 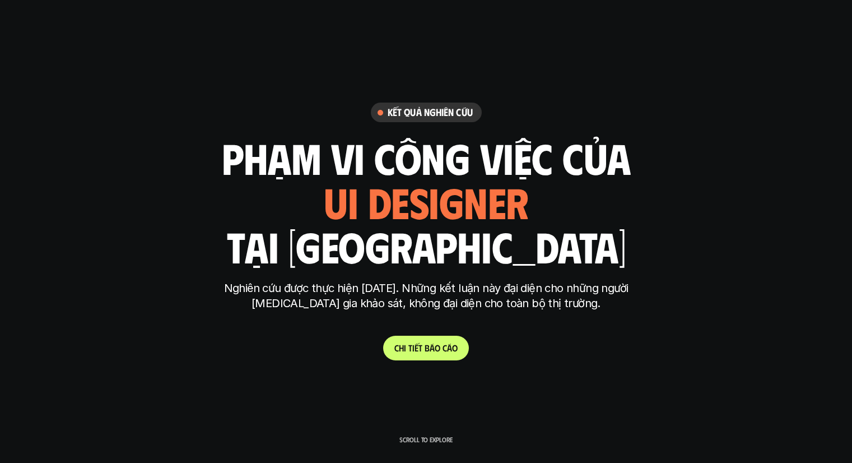 What do you see at coordinates (430, 112) in the screenshot?
I see `h6: Kết quả nghiên cứu` at bounding box center [430, 112].